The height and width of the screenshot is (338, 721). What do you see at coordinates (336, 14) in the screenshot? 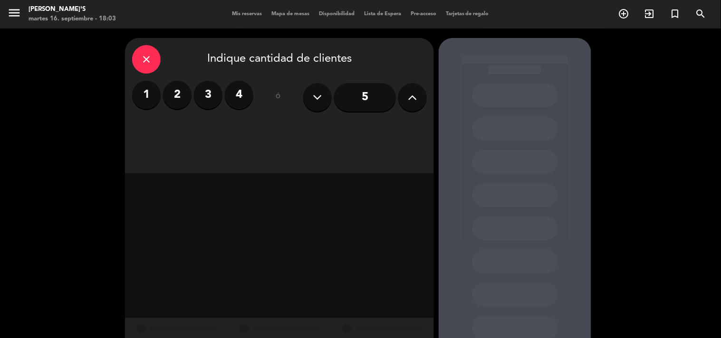
I see `span: Disponibilidad` at bounding box center [336, 14].